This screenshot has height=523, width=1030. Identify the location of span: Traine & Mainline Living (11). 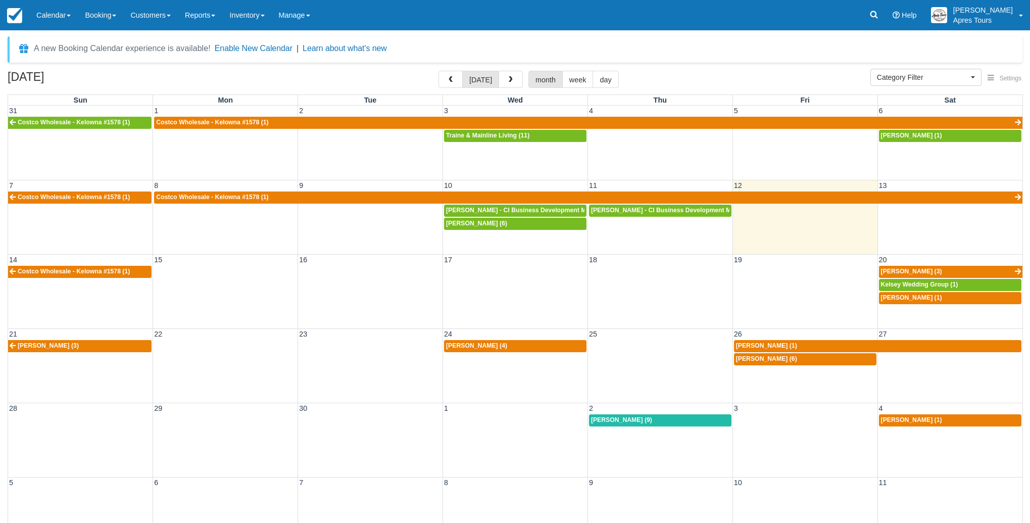
(488, 135).